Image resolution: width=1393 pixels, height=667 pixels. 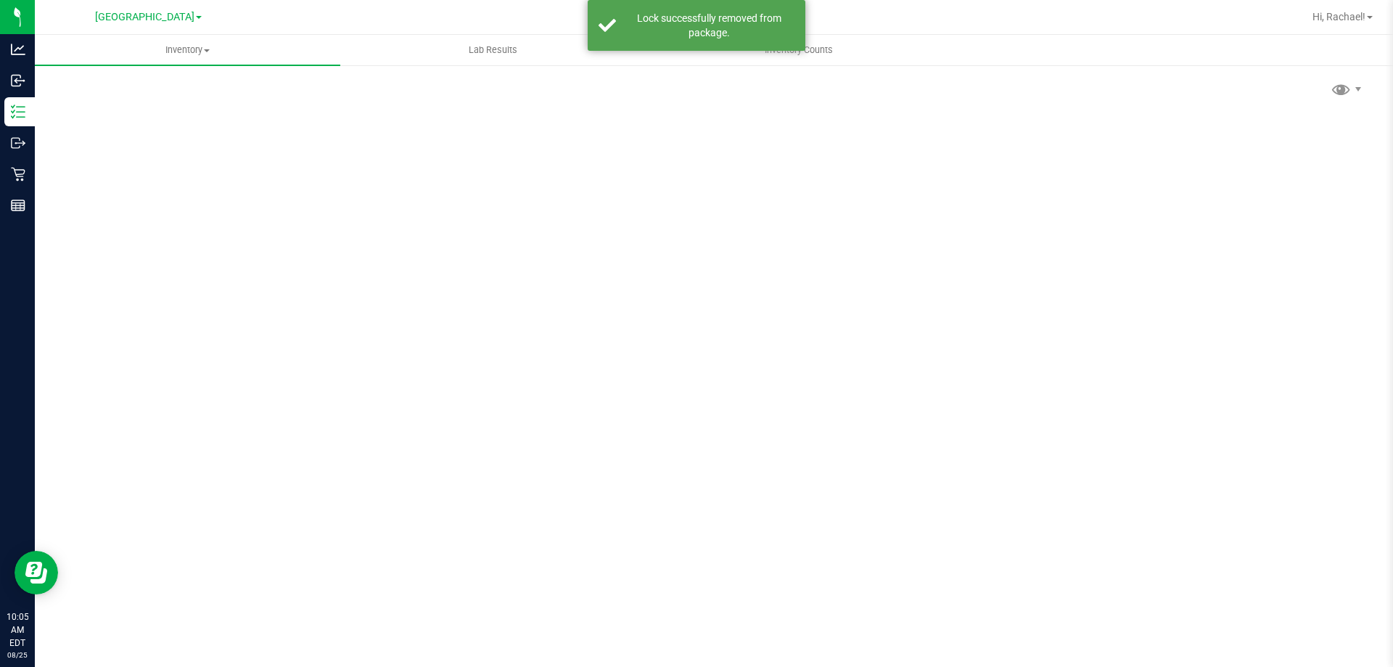 I want to click on div: Lock successfully removed from package., so click(x=709, y=25).